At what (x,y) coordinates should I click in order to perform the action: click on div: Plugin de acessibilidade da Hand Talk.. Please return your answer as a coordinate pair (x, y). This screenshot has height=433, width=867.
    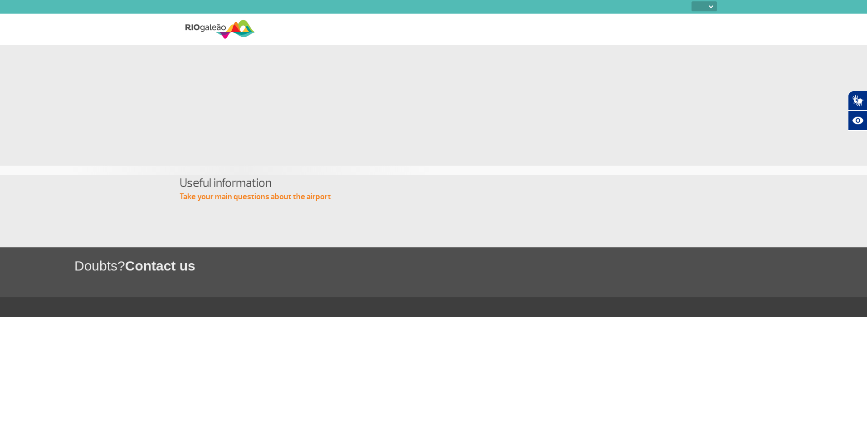
    Looking at the image, I should click on (858, 111).